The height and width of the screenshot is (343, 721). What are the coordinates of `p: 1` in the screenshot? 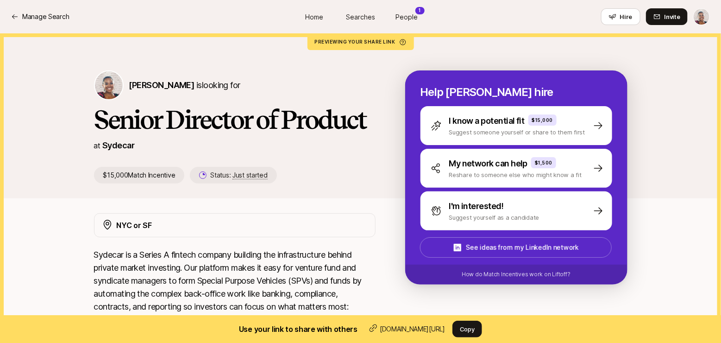 It's located at (420, 10).